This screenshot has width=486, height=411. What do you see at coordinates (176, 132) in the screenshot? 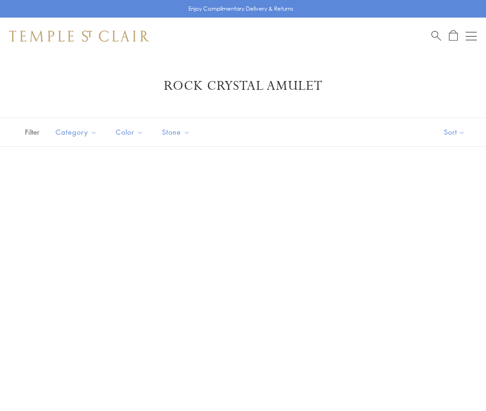
I see `button: Stone` at bounding box center [176, 132].